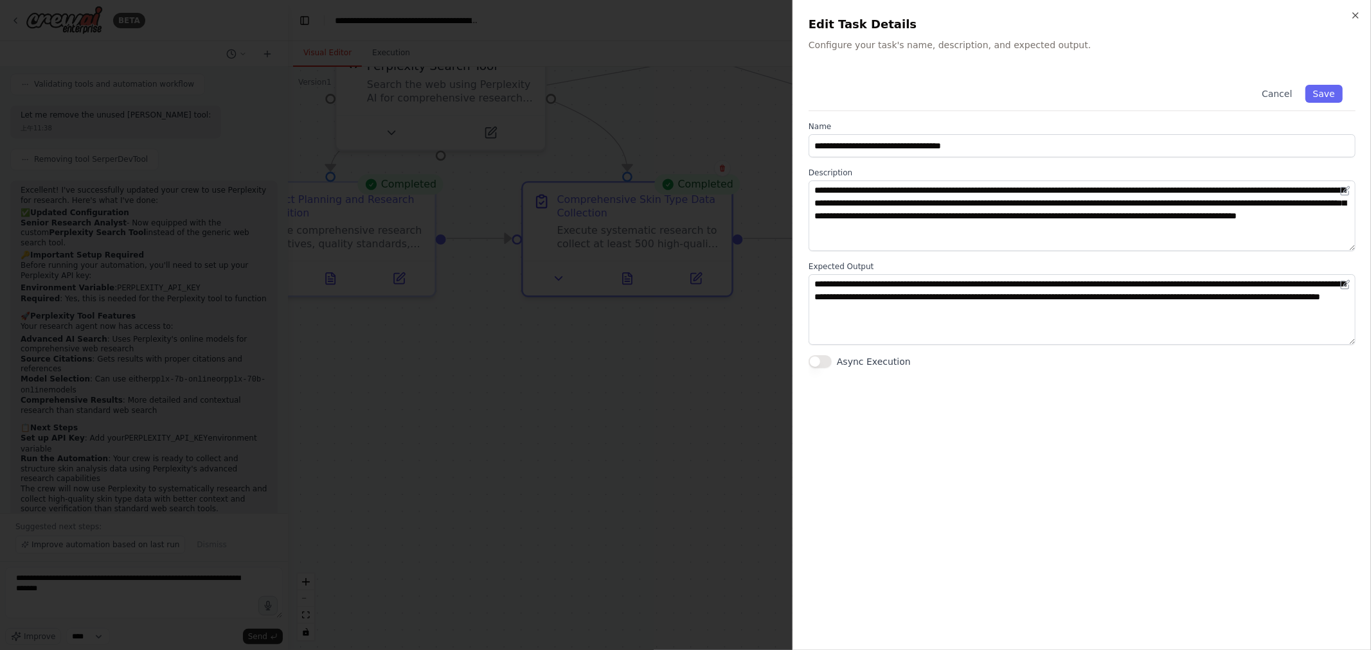 This screenshot has height=650, width=1371. I want to click on h2: Edit Task Details, so click(1081, 24).